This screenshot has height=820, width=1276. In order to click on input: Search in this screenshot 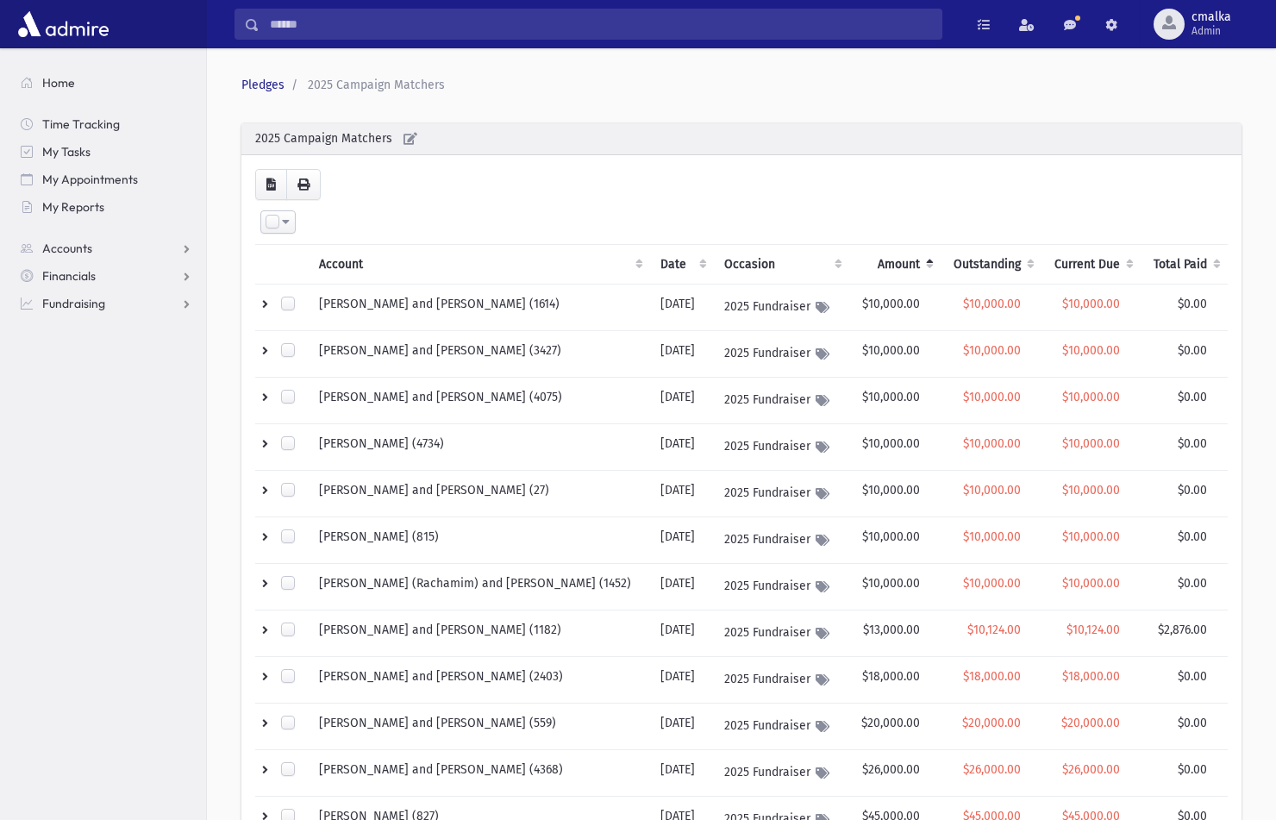, I will do `click(600, 24)`.